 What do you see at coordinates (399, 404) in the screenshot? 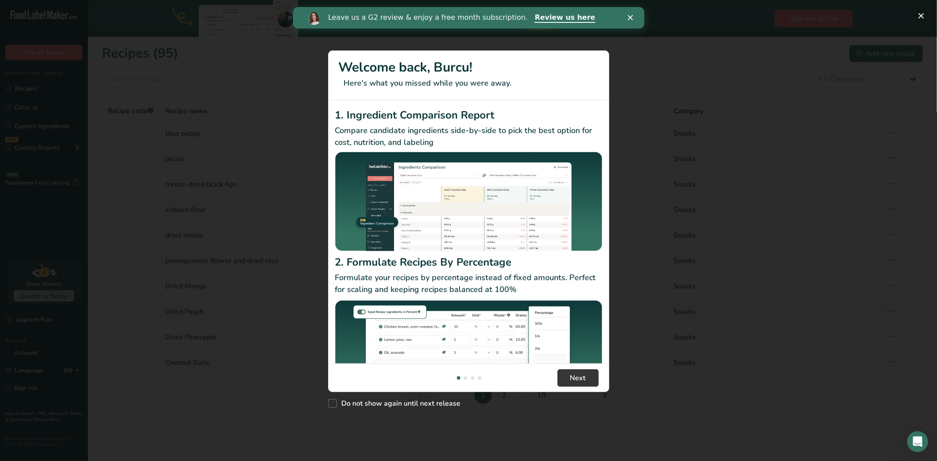
I see `span: Do not show again until next release` at bounding box center [399, 404].